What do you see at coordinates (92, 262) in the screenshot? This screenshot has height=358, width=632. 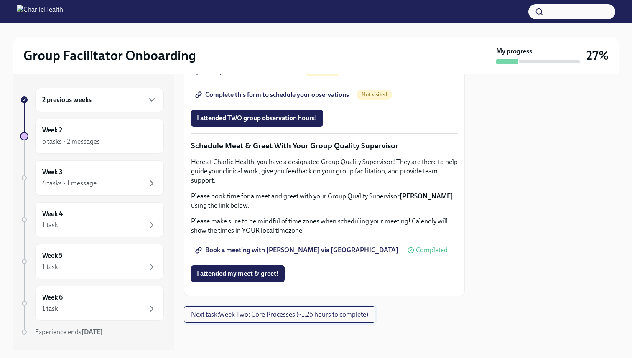 I see `a: Week 51 task` at bounding box center [92, 262].